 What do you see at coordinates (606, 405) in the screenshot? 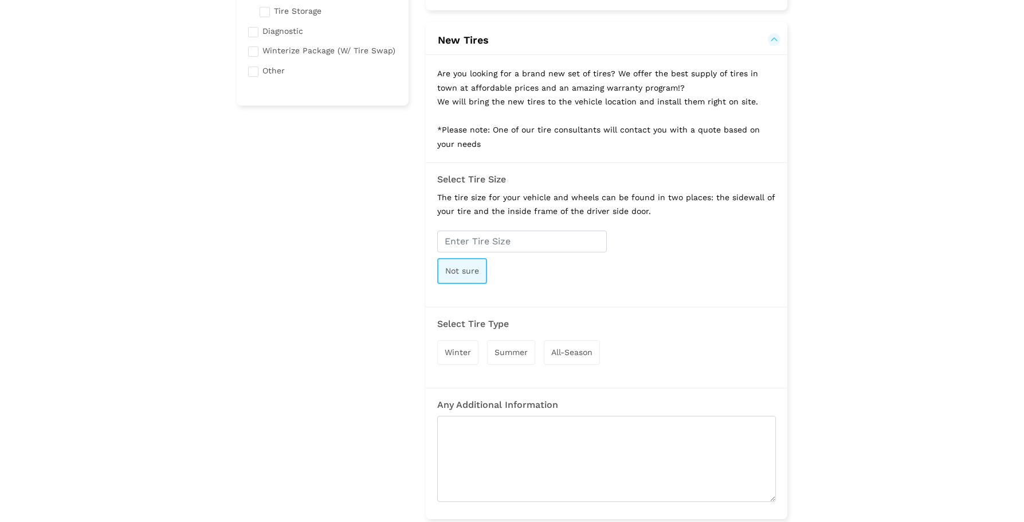
I see `h3: Any Additional Information` at bounding box center [606, 405].